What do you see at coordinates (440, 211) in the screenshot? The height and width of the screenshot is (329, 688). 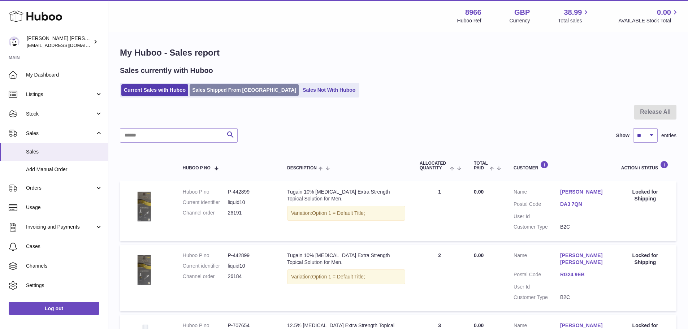 I see `td: 1` at bounding box center [440, 211].